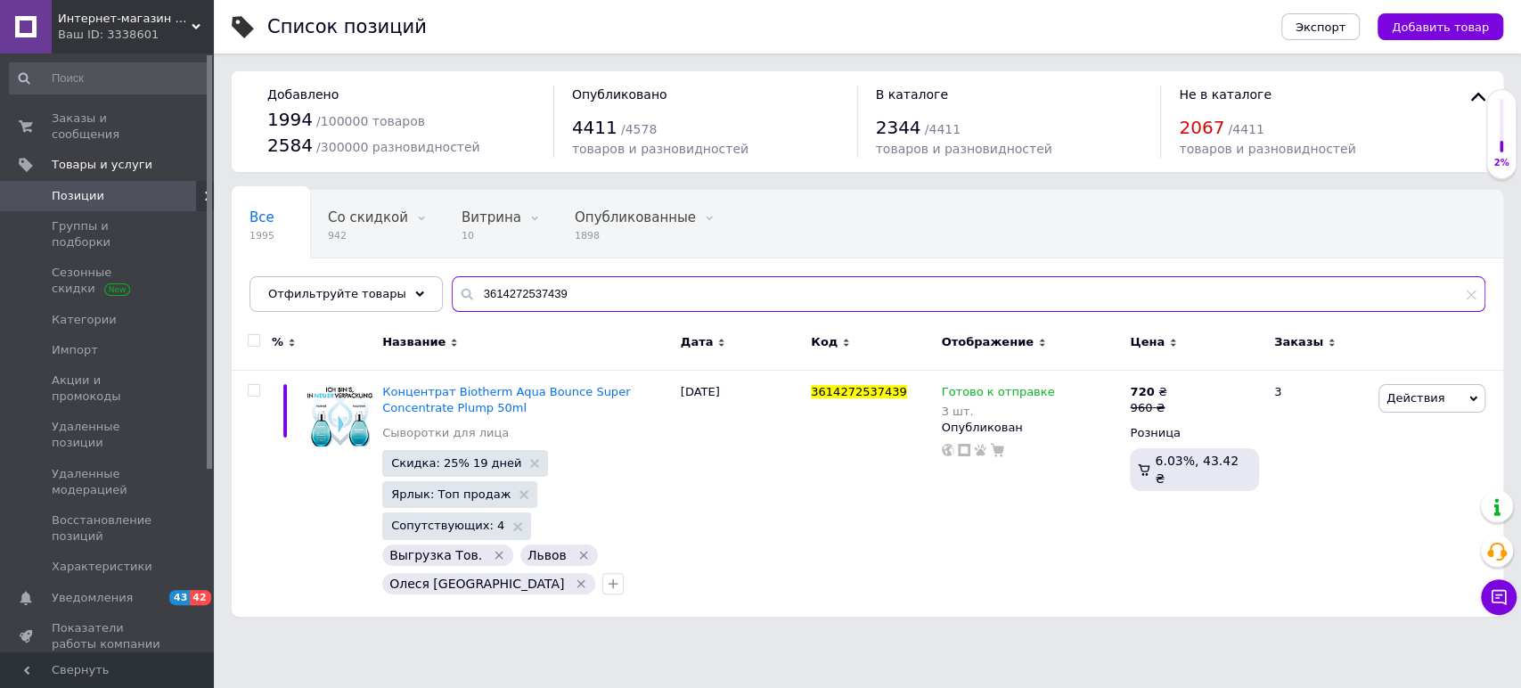 The image size is (1521, 688). I want to click on input: Поиск по названию позиции, артикулу и поисковым запросам, so click(969, 294).